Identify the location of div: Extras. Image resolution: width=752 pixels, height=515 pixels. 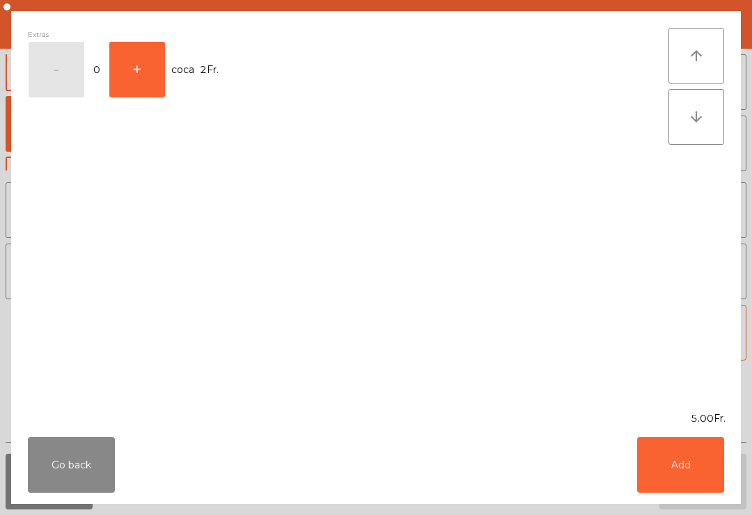
(348, 34).